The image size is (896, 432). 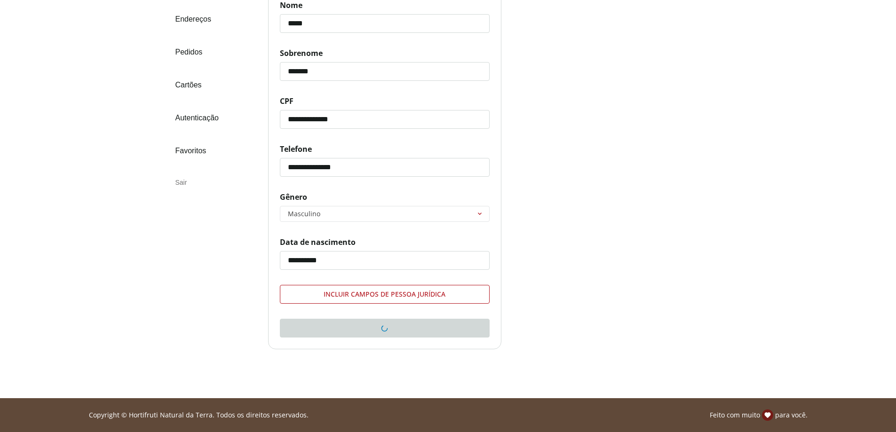 What do you see at coordinates (385, 24) in the screenshot?
I see `input: Nome` at bounding box center [385, 24].